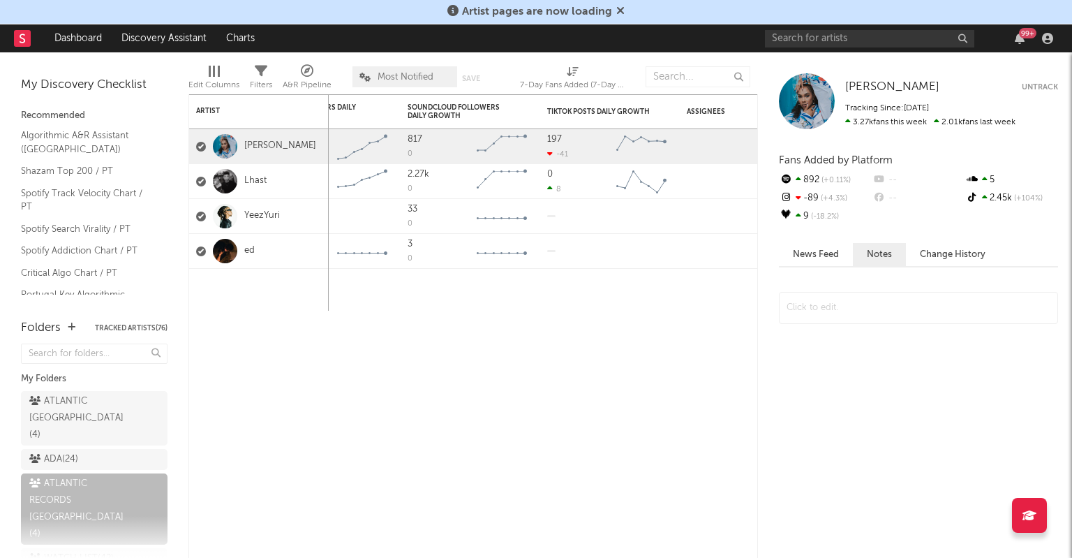 This screenshot has height=558, width=1072. Describe the element at coordinates (249, 251) in the screenshot. I see `a: ed` at that location.